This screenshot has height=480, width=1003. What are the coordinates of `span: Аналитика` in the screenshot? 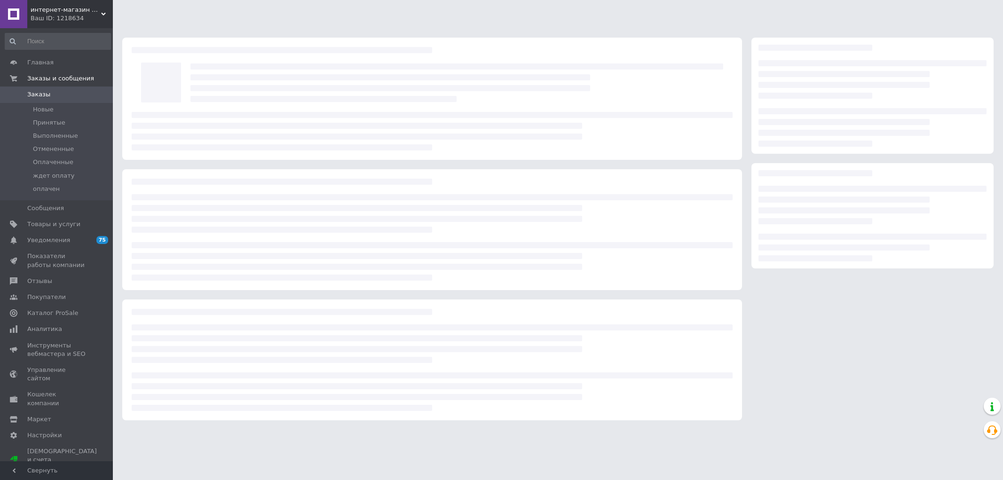 It's located at (45, 329).